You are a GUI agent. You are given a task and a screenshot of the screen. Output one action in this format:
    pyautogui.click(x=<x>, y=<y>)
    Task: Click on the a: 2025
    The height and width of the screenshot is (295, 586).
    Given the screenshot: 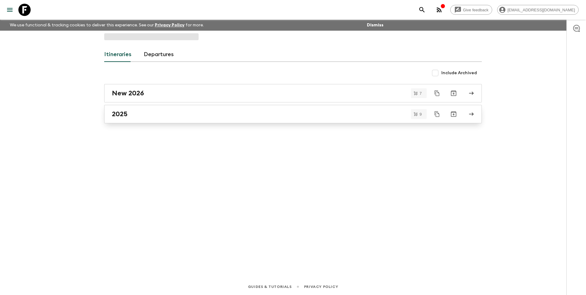 What is the action you would take?
    pyautogui.click(x=293, y=114)
    